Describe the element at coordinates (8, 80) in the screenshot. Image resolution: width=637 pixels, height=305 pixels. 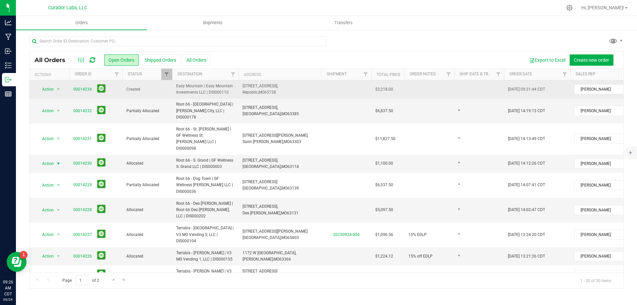
I see `inline-svg: Outbound` at that location.